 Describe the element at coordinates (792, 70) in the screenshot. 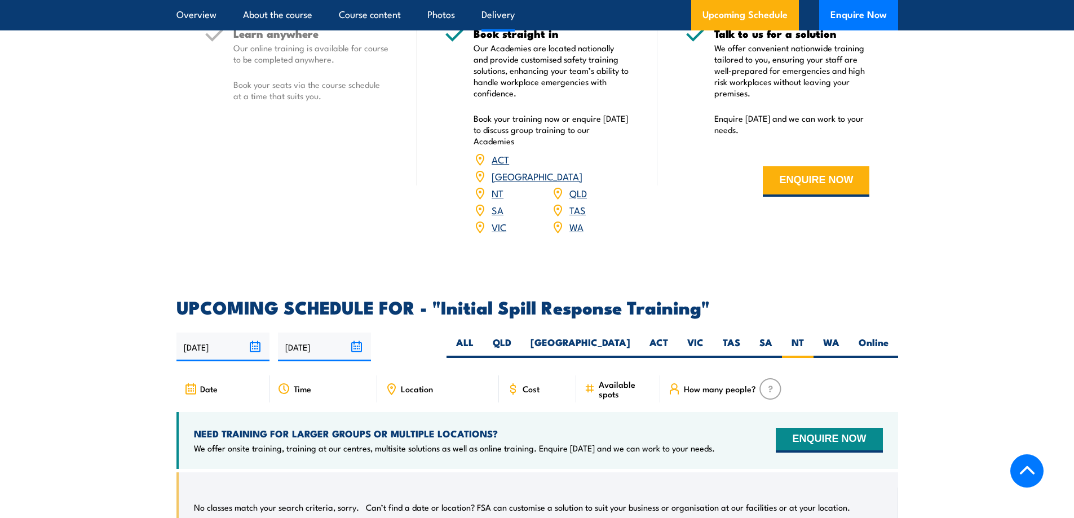

I see `p: We offer convenient nationwide training tailored to you, ensuring your staff are well-prepared fo...` at that location.